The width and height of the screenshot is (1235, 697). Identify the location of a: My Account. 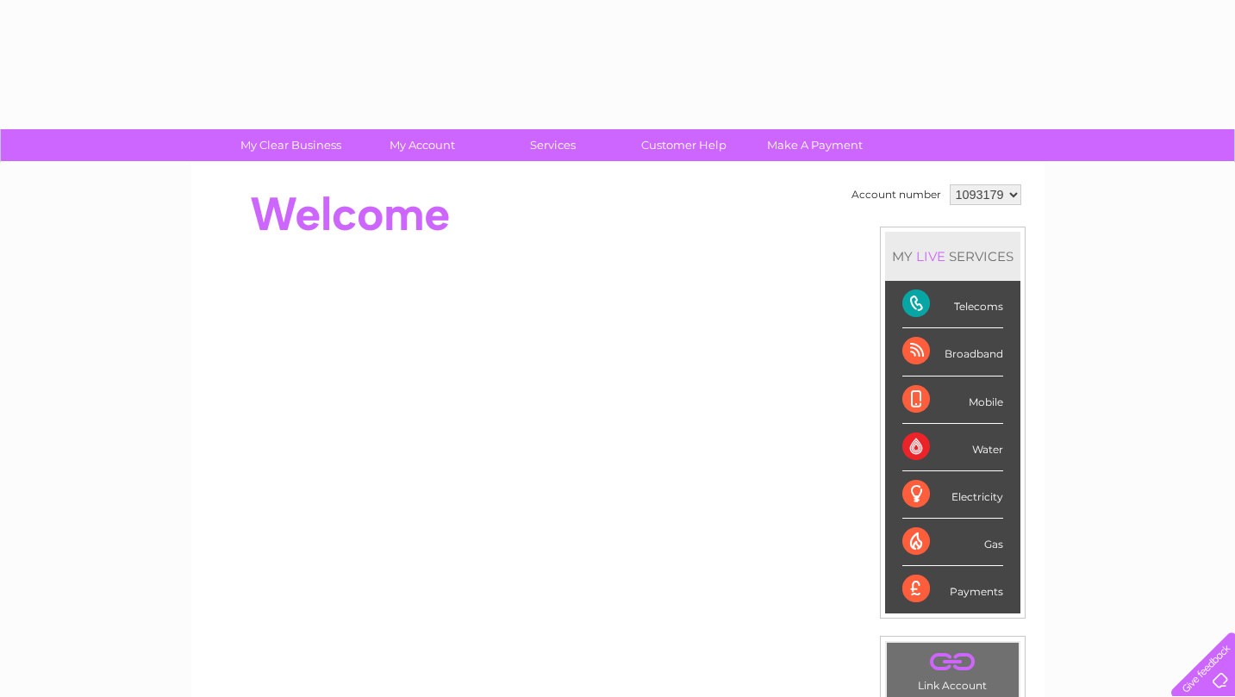
(421, 145).